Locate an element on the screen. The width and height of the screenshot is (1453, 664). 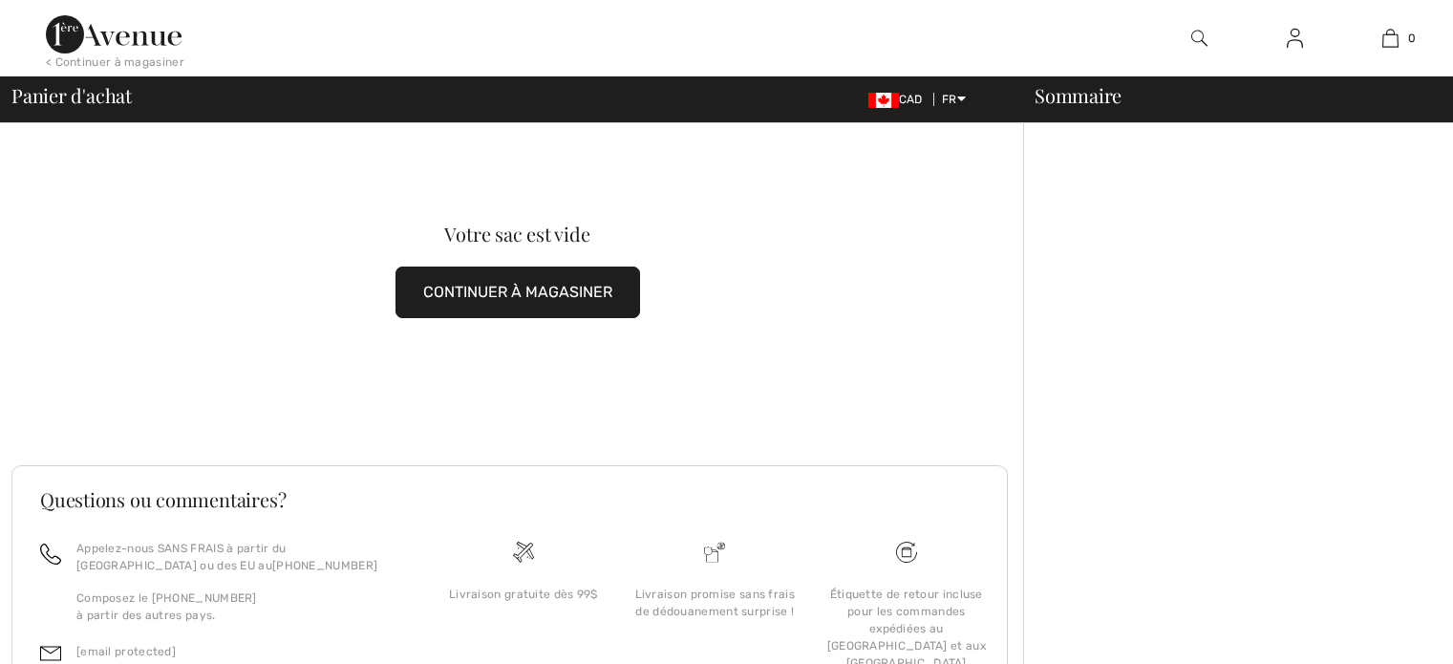
span: CAD is located at coordinates (899, 99).